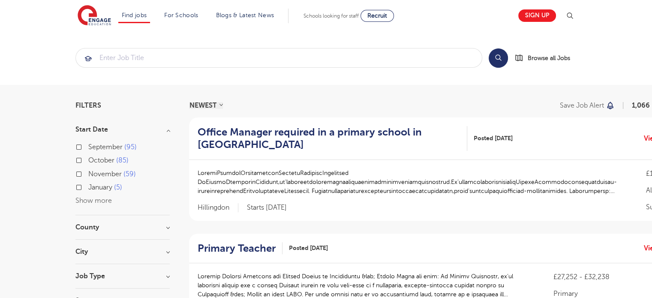 This screenshot has height=298, width=652. What do you see at coordinates (240, 248) in the screenshot?
I see `a: Primary Teacher` at bounding box center [240, 248].